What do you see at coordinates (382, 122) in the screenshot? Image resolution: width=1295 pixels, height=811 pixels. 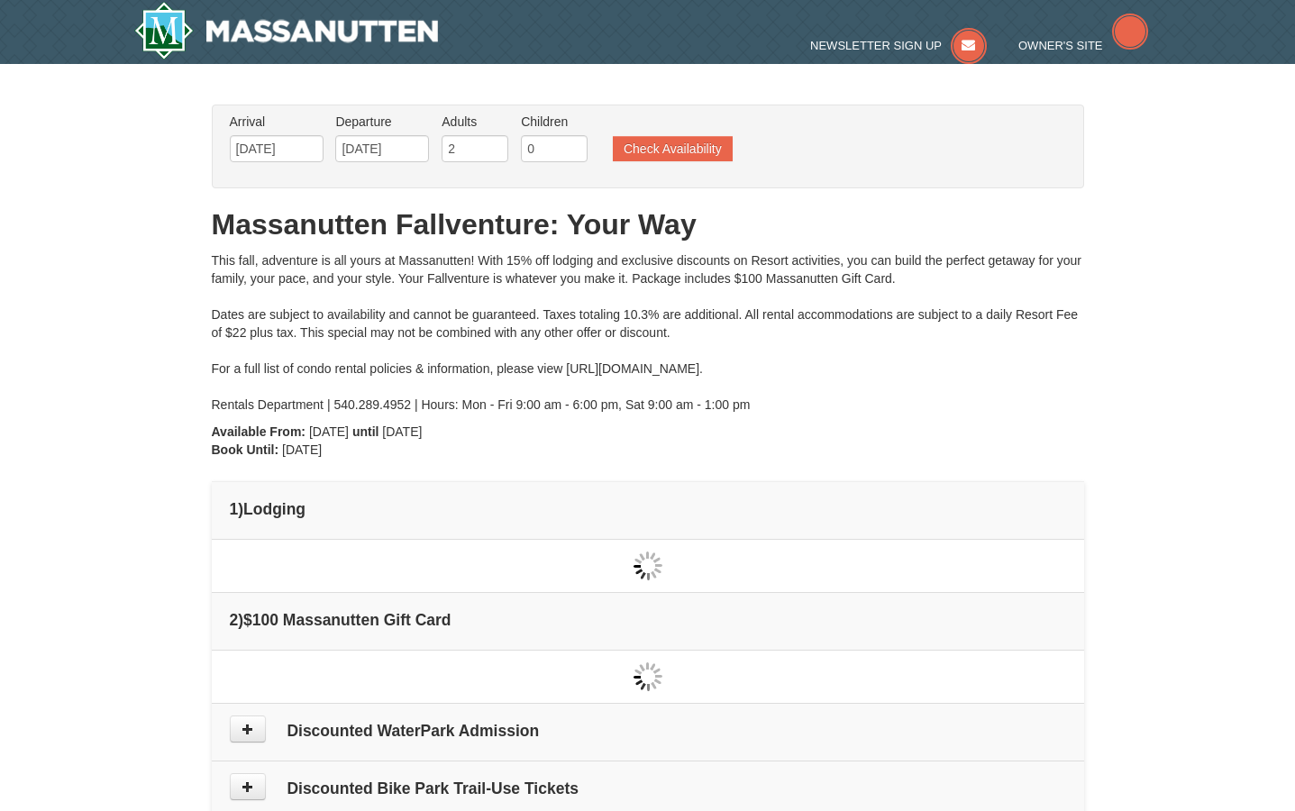 I see `label: Departure` at bounding box center [382, 122].